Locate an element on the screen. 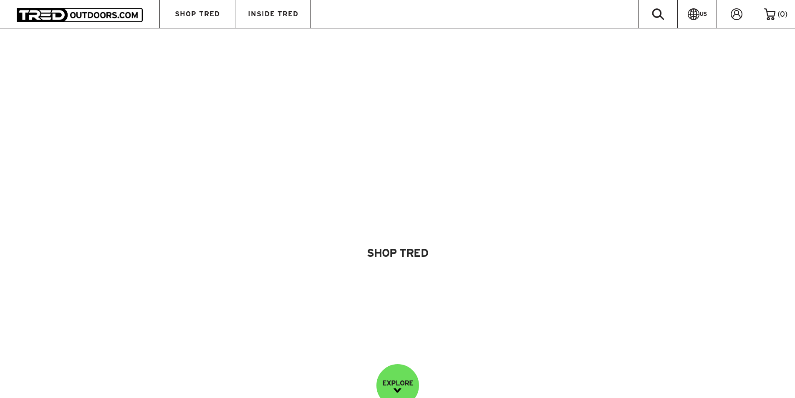  a: TRED Outdoors America is located at coordinates (80, 15).